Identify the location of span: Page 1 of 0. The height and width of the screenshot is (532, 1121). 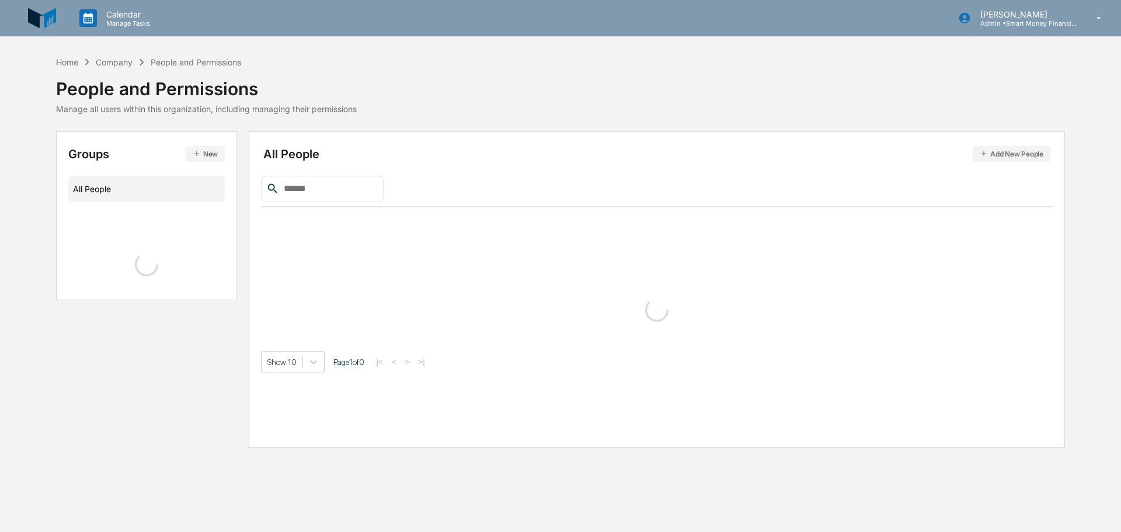
(349, 362).